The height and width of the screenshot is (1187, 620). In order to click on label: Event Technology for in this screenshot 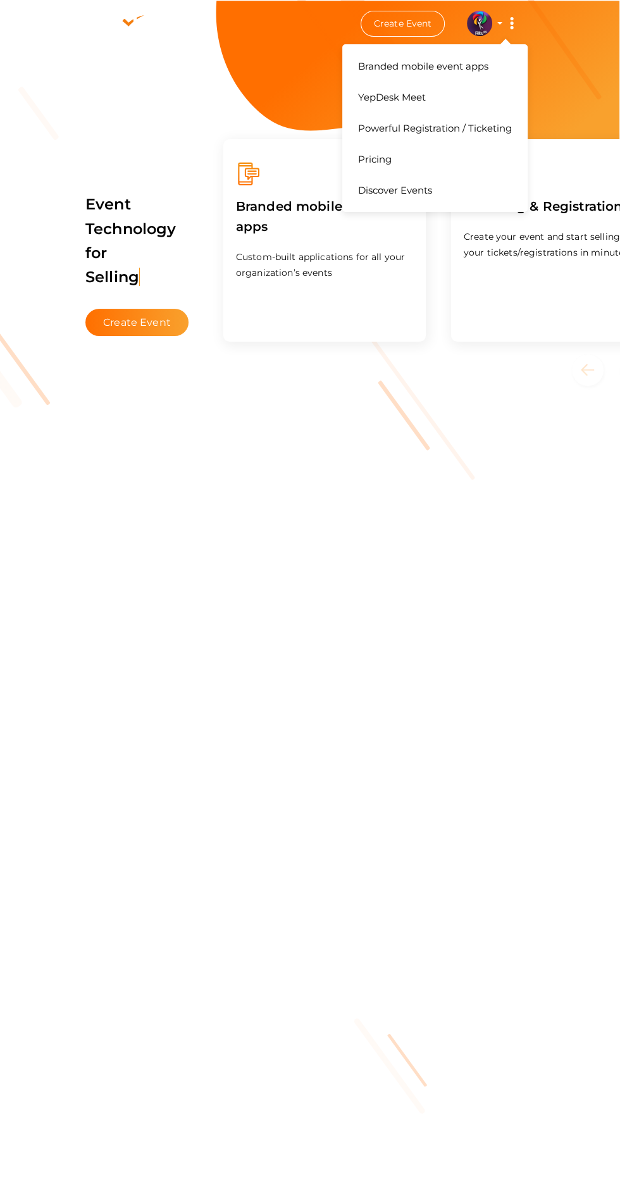, I will do `click(137, 241)`.